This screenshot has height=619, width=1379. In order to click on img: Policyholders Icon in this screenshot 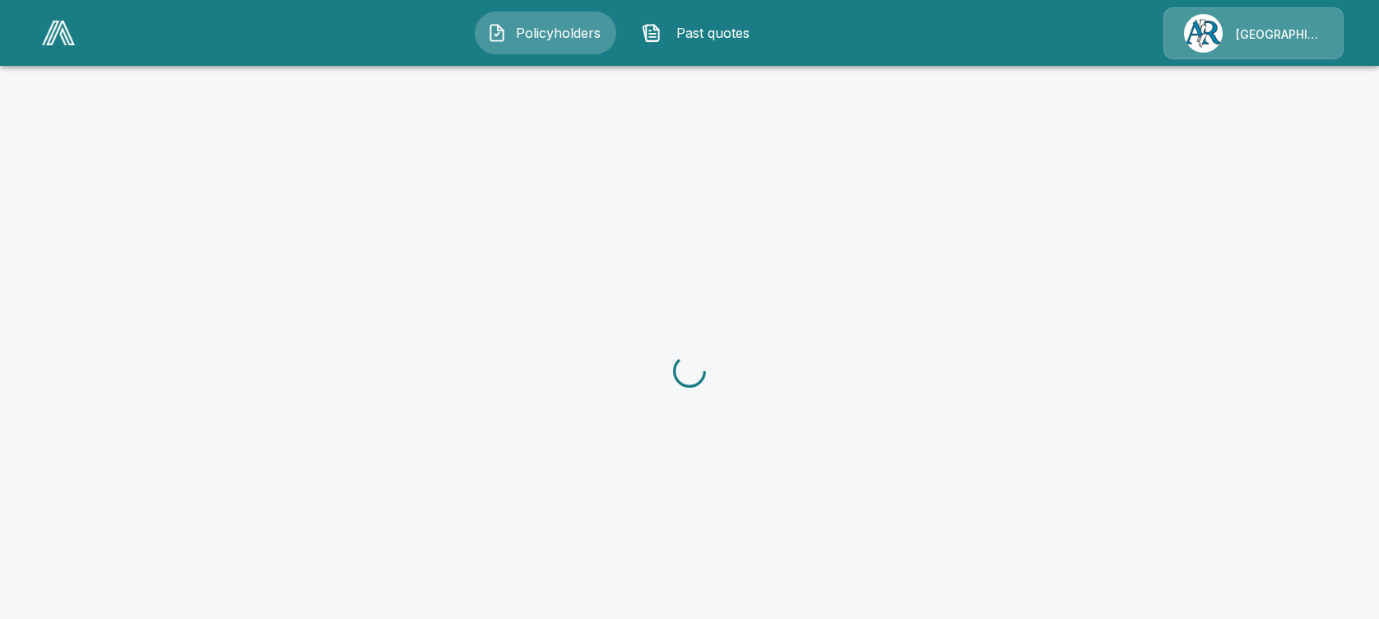, I will do `click(497, 33)`.